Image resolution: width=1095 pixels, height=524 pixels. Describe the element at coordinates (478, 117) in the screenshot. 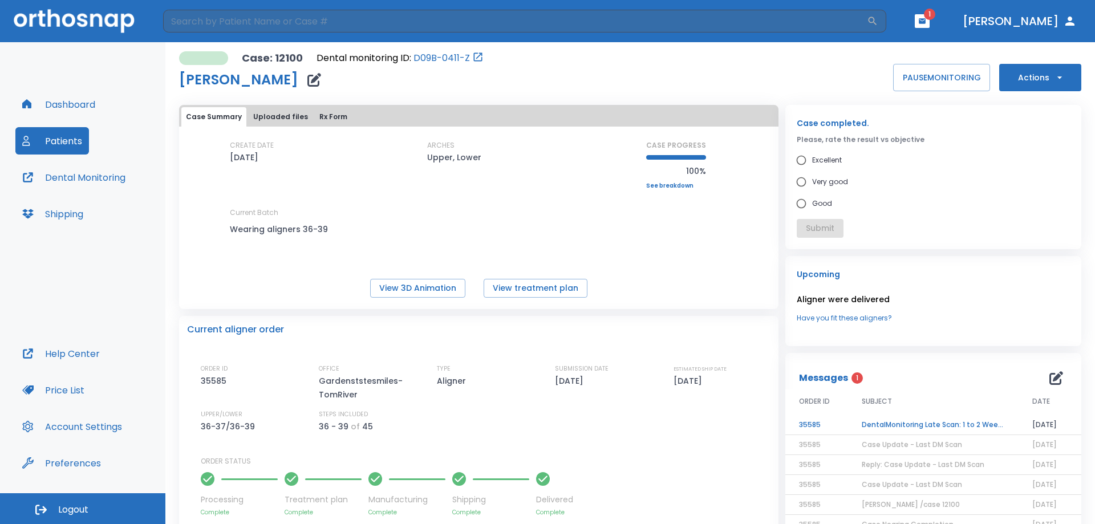

I see `div: tabs` at that location.